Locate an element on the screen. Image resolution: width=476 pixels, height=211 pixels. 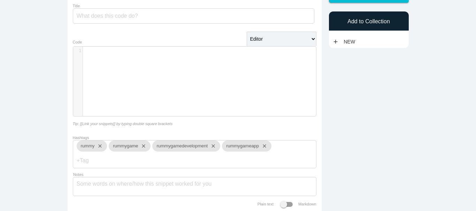
div: rummygame is located at coordinates (130, 146).